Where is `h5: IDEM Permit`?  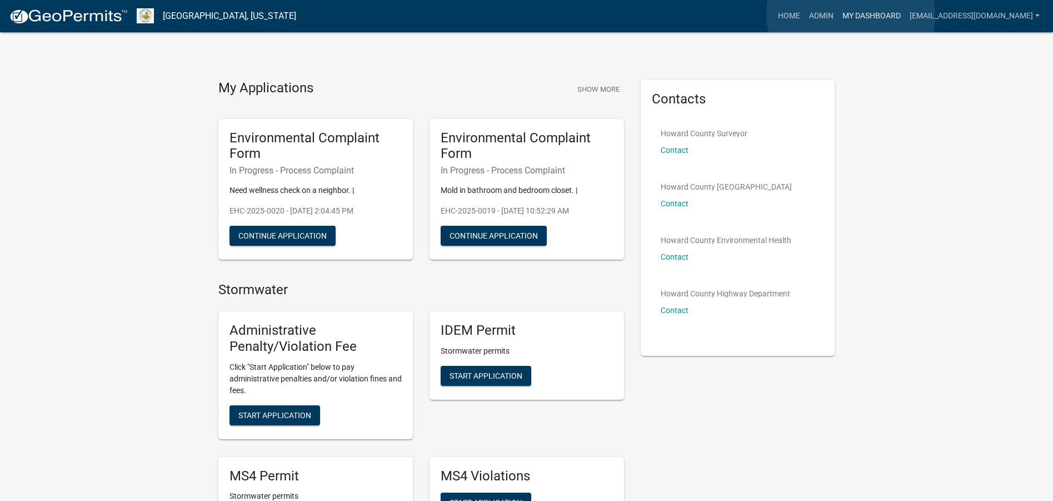 h5: IDEM Permit is located at coordinates (527, 330).